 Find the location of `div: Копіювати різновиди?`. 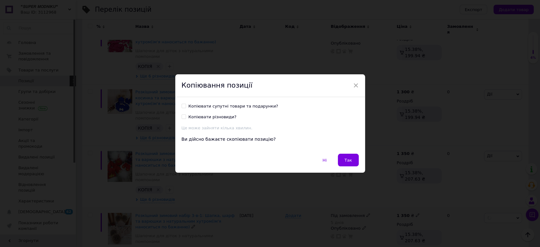

div: Копіювати різновиди? is located at coordinates (212, 117).